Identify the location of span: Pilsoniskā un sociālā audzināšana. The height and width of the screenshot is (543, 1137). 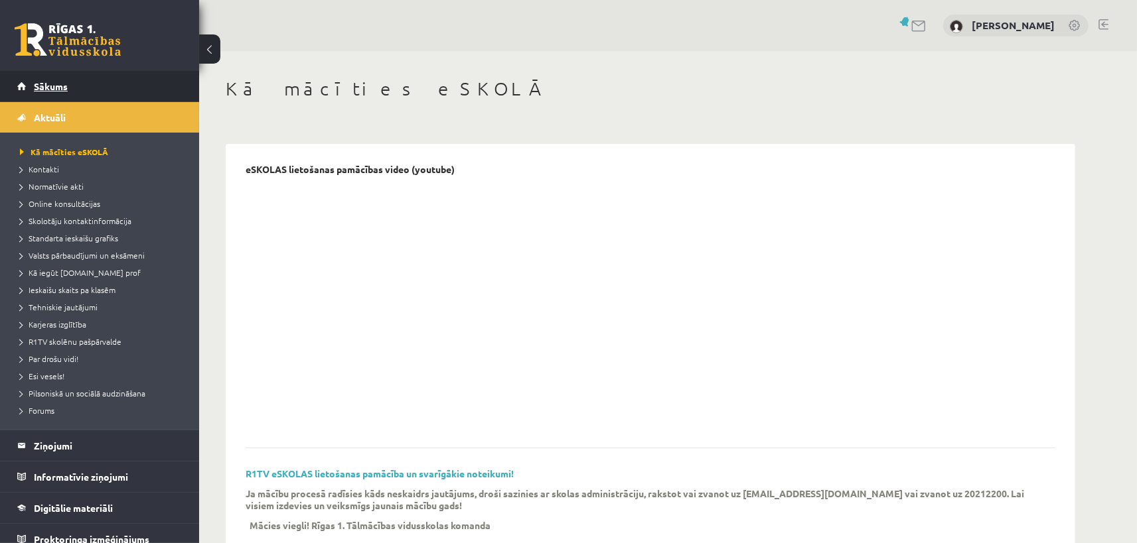
(82, 393).